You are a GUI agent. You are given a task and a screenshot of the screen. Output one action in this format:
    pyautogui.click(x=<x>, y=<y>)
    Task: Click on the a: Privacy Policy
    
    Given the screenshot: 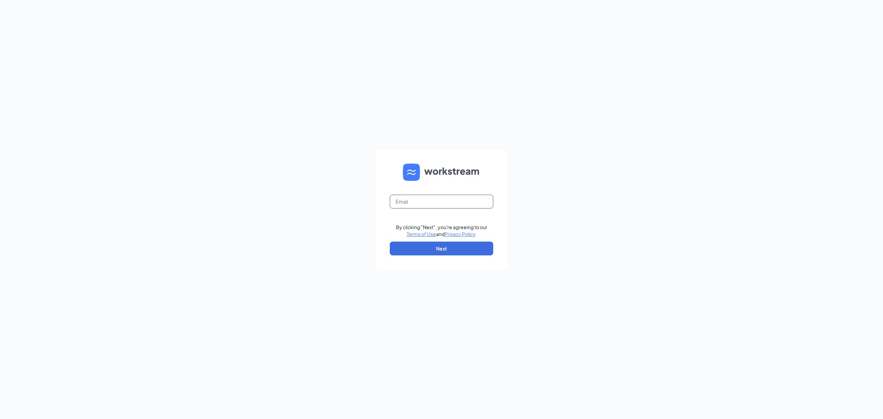 What is the action you would take?
    pyautogui.click(x=460, y=234)
    